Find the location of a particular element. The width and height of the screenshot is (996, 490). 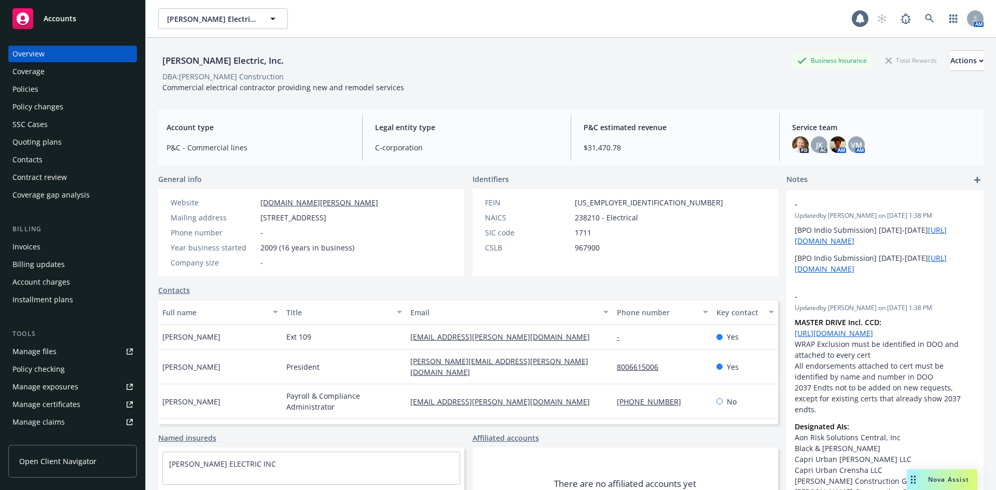

span: $31,470.78 is located at coordinates (675, 147).